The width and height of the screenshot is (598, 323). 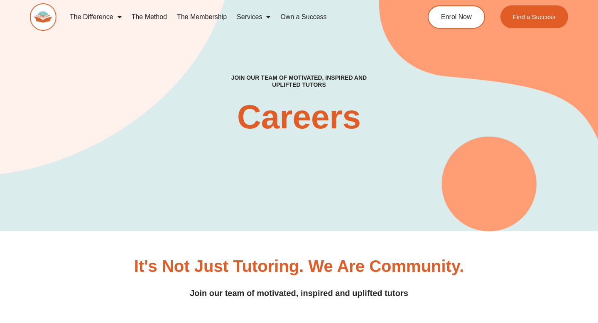 I want to click on nav: Menu, so click(x=231, y=17).